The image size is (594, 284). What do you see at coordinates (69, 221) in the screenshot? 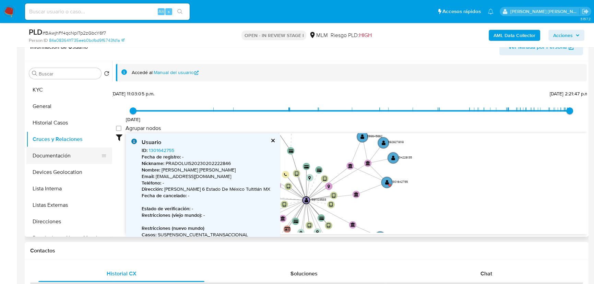
I see `button: Direcciones` at bounding box center [69, 221].